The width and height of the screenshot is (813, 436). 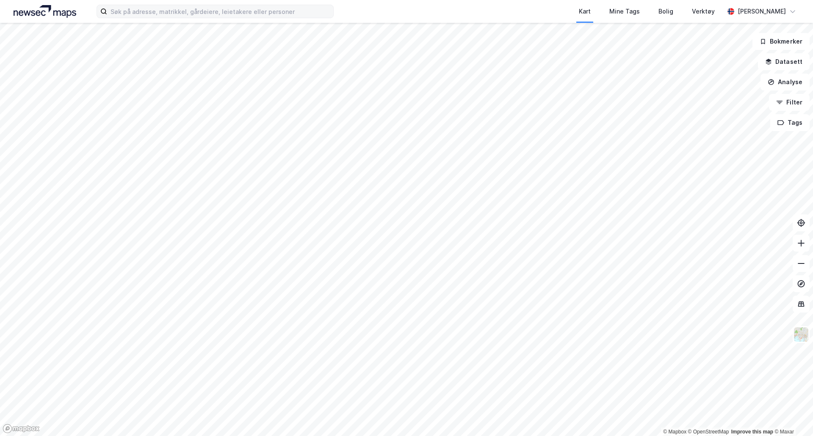 I want to click on div: Kart, so click(x=585, y=11).